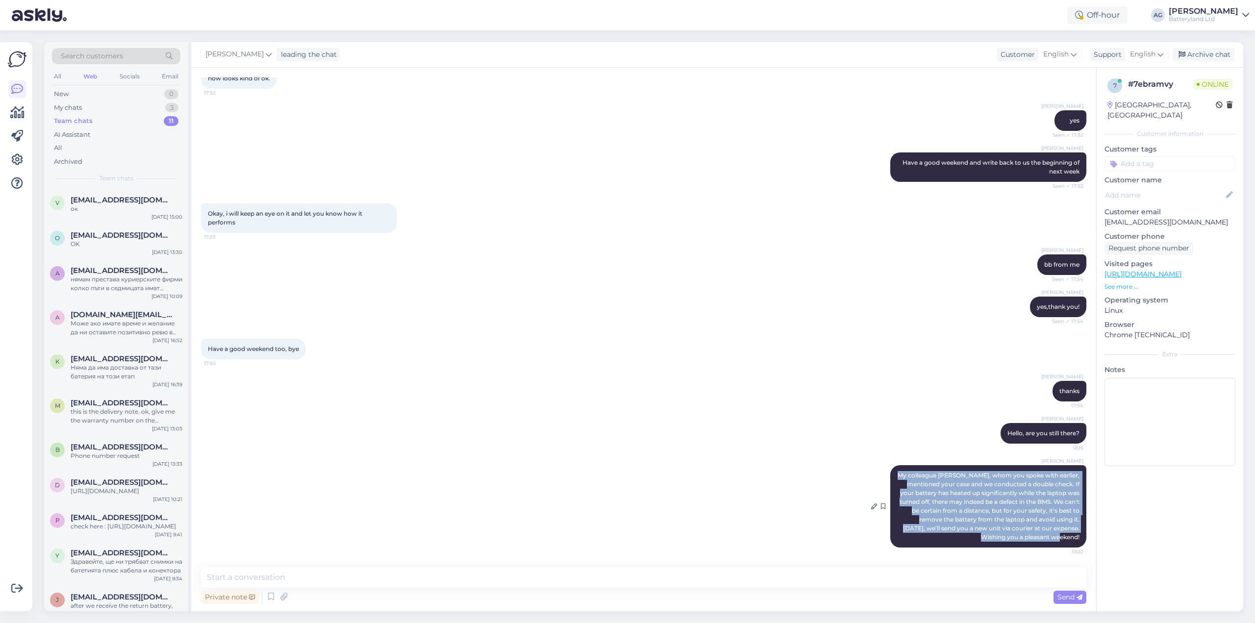 Image resolution: width=1255 pixels, height=623 pixels. I want to click on span: vasileva.jivka@gmail.com, so click(122, 200).